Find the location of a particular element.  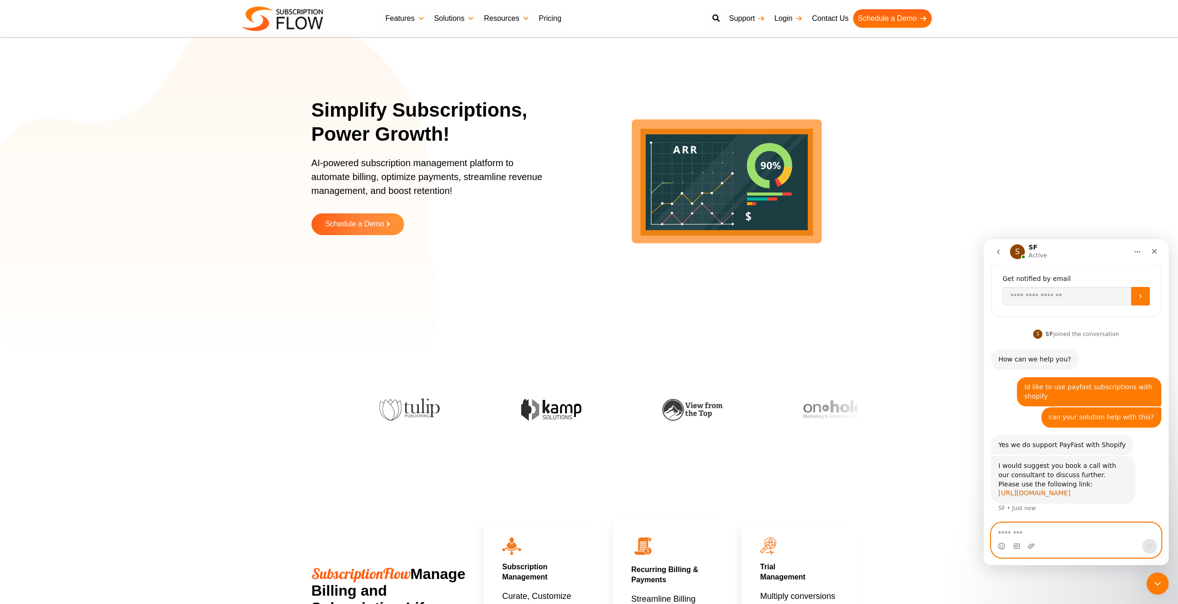

span: SubscriptionFlow is located at coordinates (361, 574).